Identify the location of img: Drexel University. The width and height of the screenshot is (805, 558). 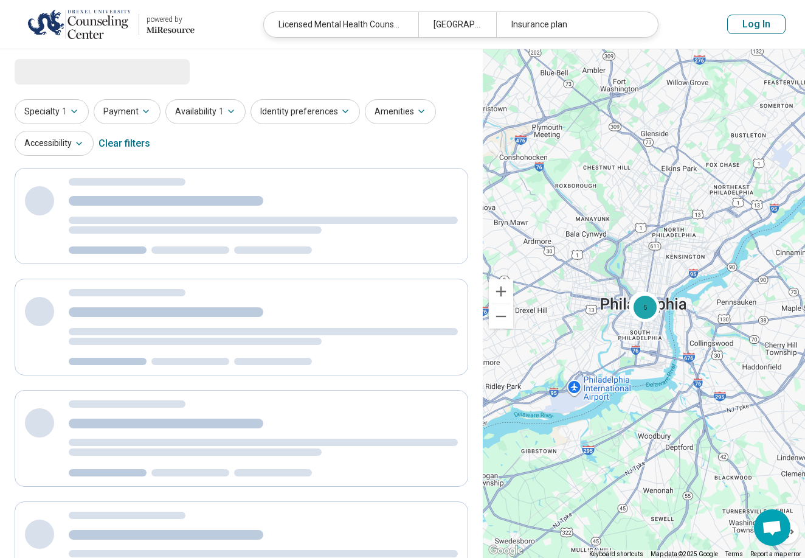
(79, 24).